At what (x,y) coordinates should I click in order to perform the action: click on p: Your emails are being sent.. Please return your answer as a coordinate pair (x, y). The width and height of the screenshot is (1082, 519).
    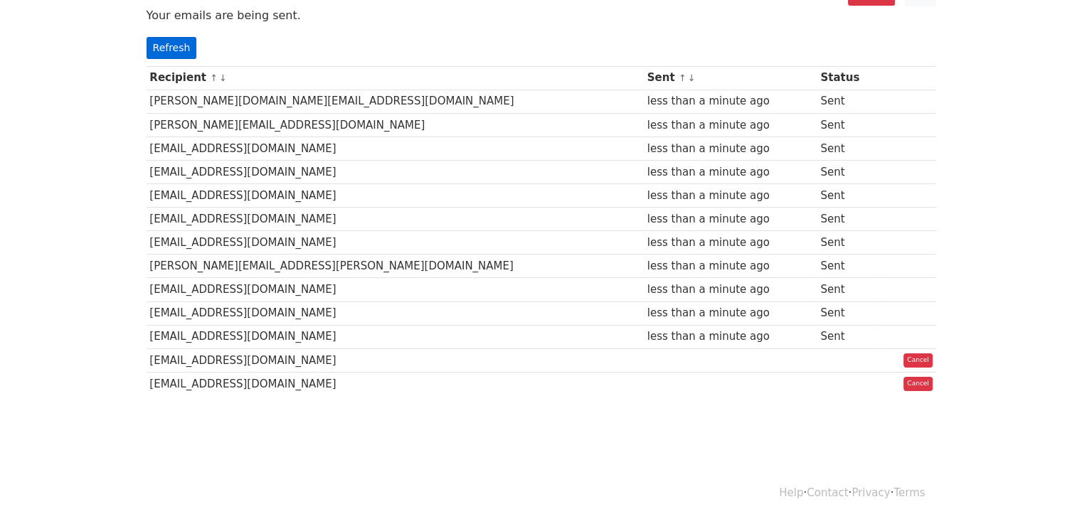
    Looking at the image, I should click on (541, 15).